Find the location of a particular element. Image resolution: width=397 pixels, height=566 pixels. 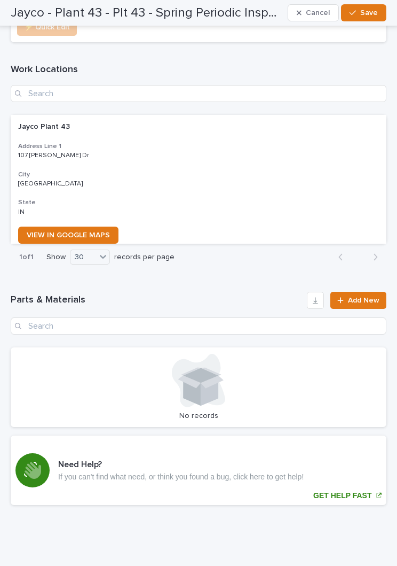

button: Next is located at coordinates (372, 257).